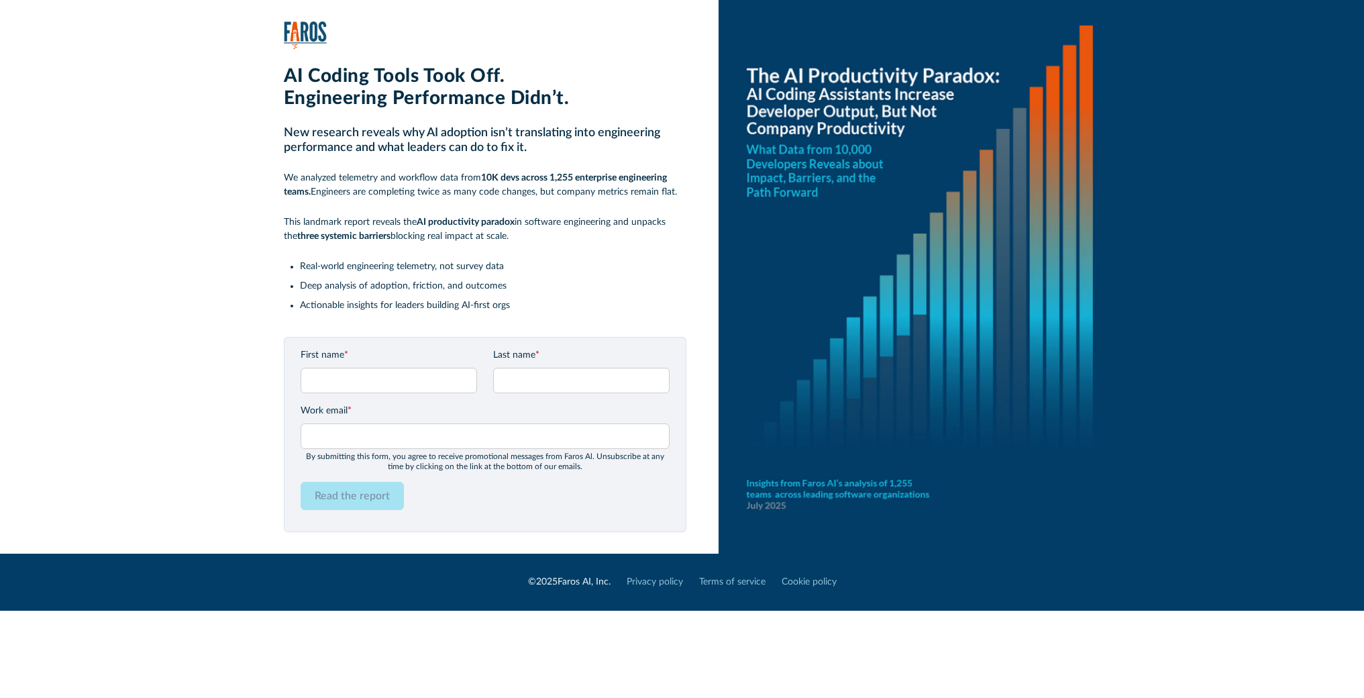 The image size is (1364, 698). I want to click on a: Privacy policy, so click(655, 582).